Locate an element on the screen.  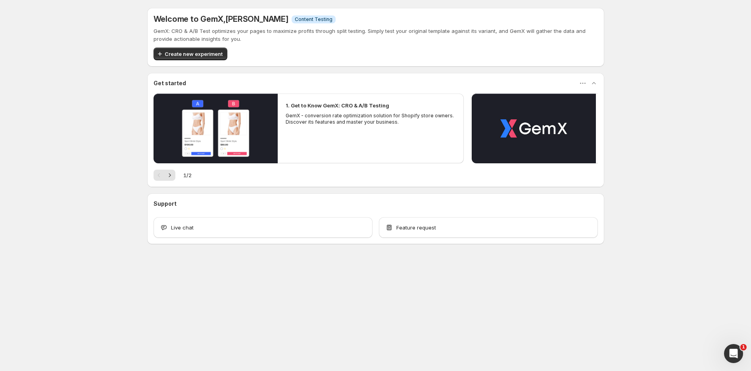
button: Create new experiment is located at coordinates (190, 54).